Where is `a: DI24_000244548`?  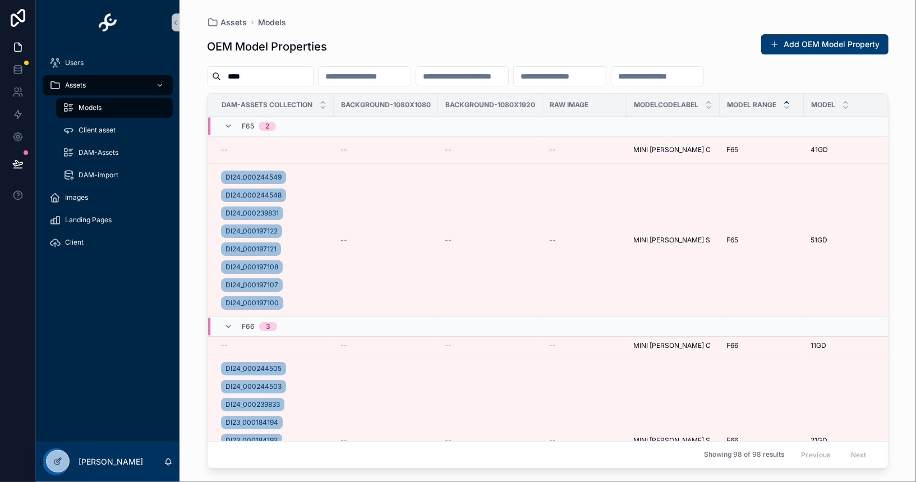
a: DI24_000244548 is located at coordinates (253, 195).